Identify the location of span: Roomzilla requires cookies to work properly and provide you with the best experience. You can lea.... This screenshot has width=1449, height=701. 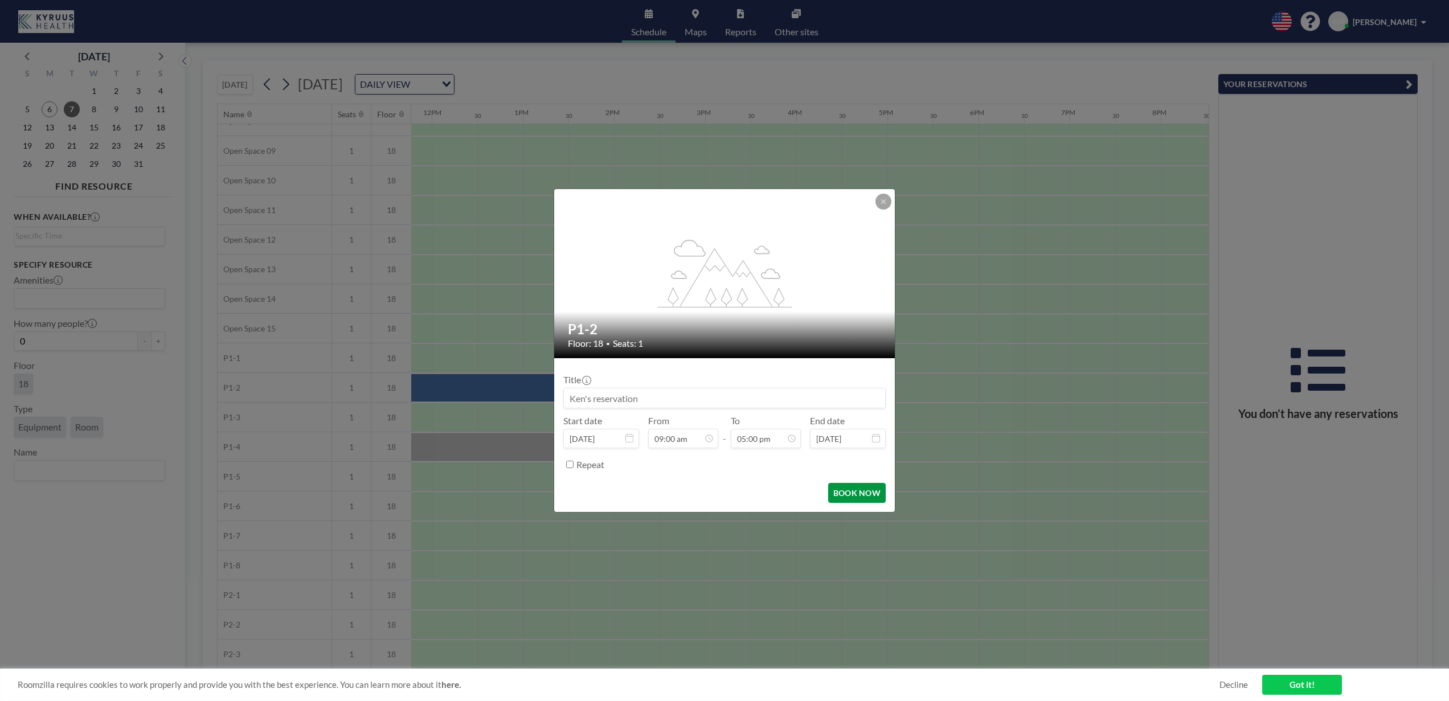
(619, 685).